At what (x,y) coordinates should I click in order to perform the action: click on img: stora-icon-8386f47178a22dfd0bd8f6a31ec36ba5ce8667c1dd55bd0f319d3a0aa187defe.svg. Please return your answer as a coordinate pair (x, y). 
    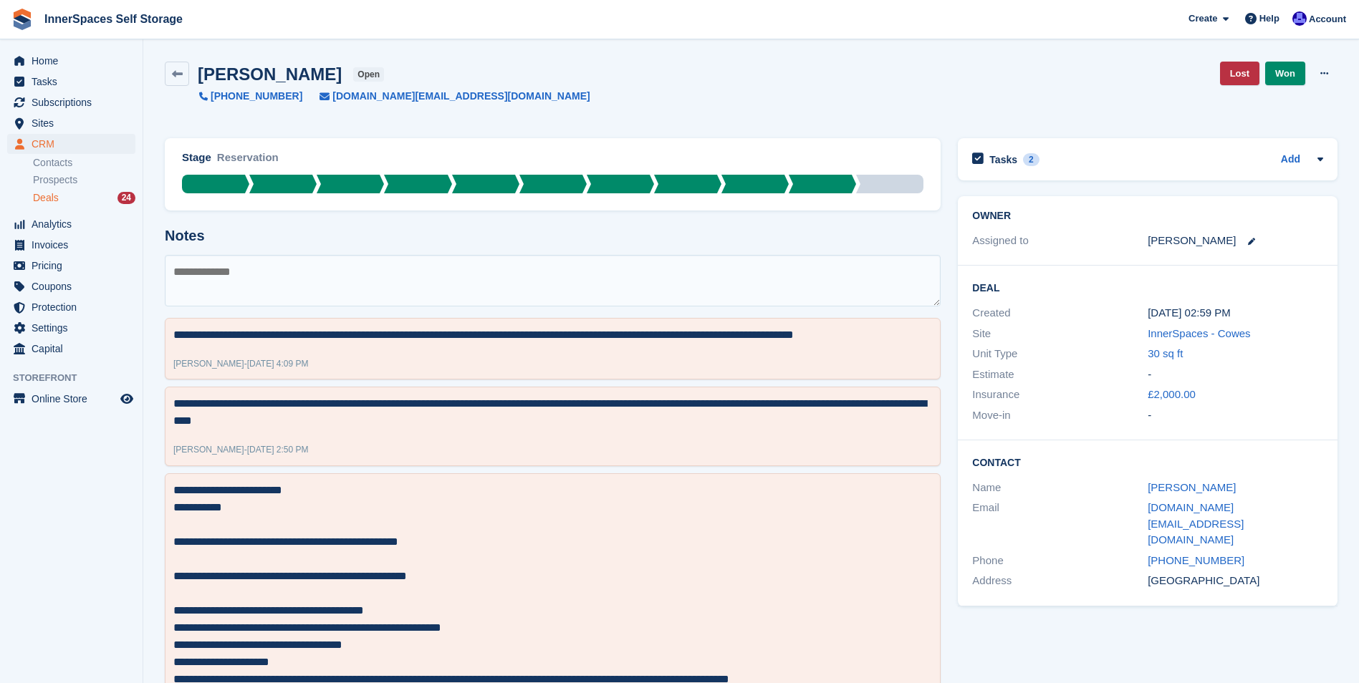
    Looking at the image, I should click on (22, 19).